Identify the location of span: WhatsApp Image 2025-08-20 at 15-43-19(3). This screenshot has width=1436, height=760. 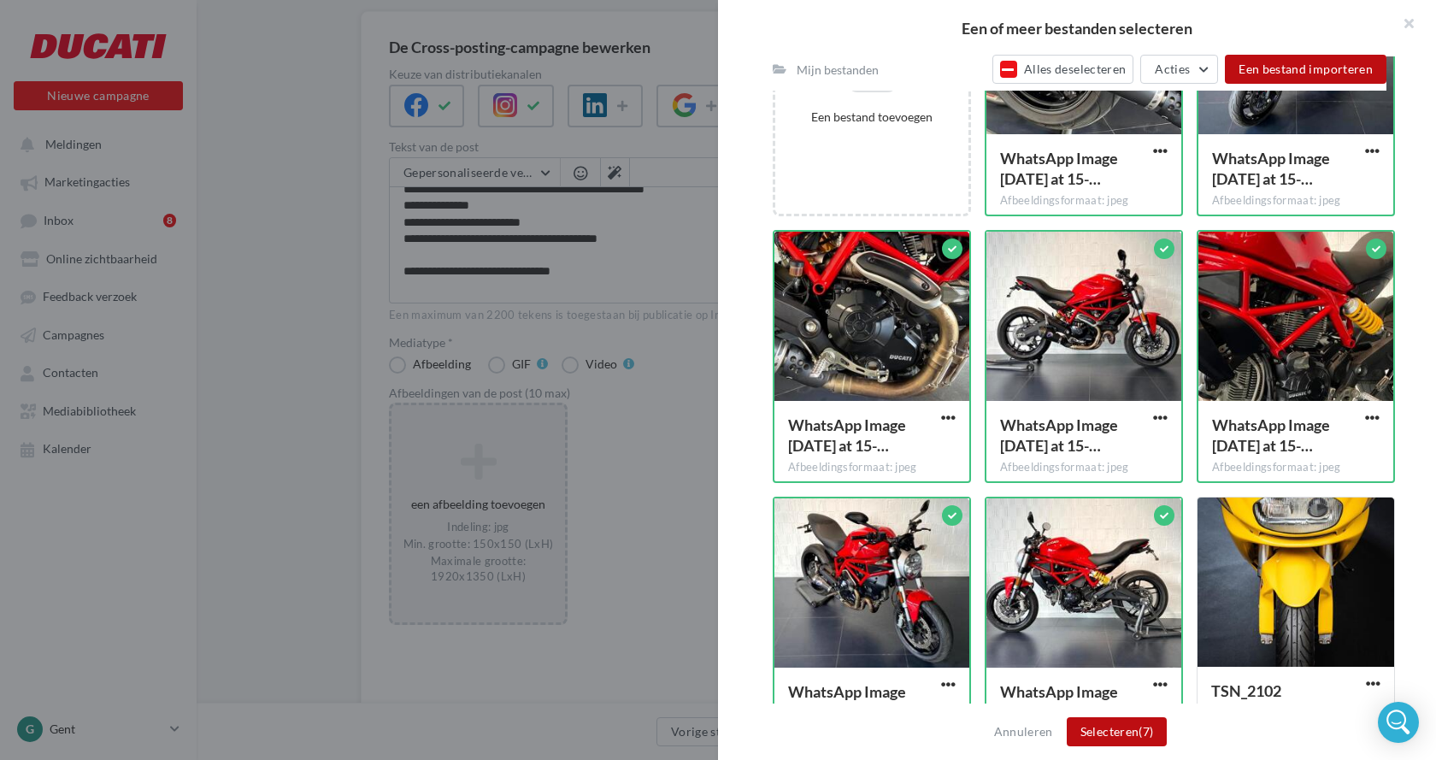
(1271, 168).